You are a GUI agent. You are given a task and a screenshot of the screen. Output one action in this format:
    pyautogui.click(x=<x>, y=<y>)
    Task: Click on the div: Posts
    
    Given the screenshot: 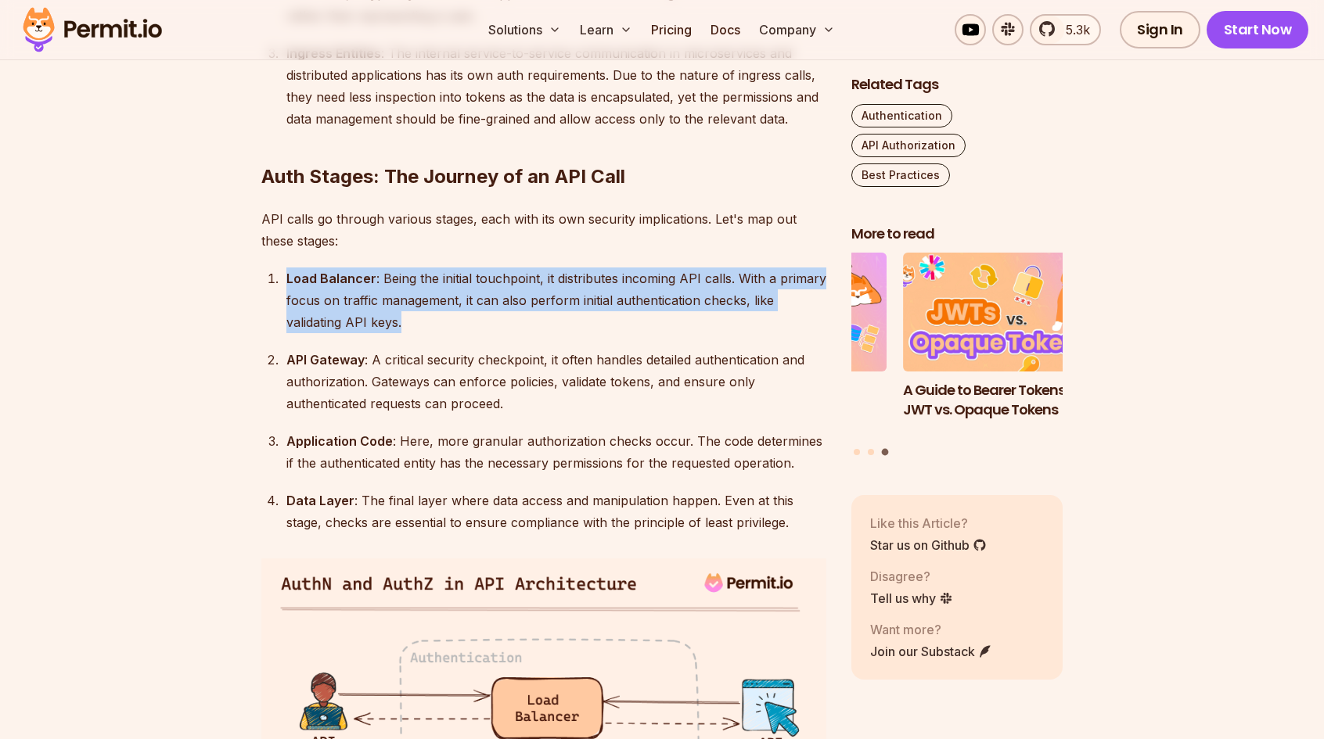 What is the action you would take?
    pyautogui.click(x=957, y=356)
    